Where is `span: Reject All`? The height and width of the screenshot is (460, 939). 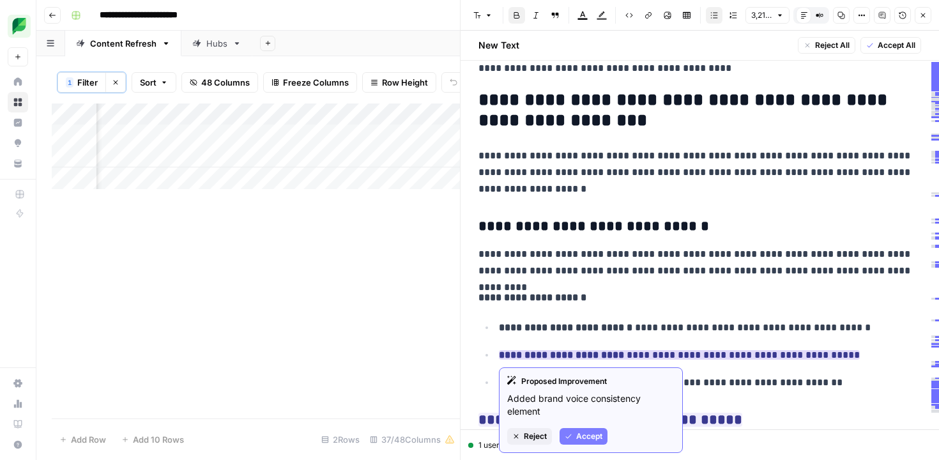 span: Reject All is located at coordinates (832, 45).